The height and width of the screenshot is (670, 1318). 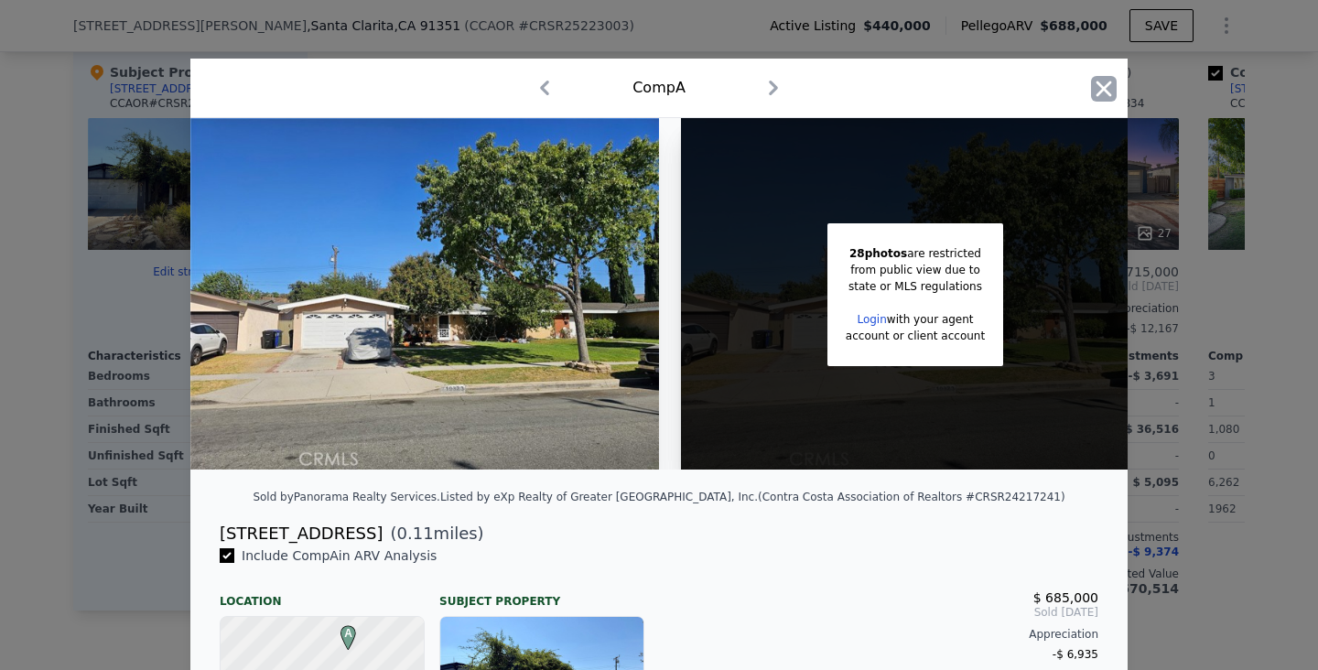 I want to click on span: ( miles), so click(x=433, y=534).